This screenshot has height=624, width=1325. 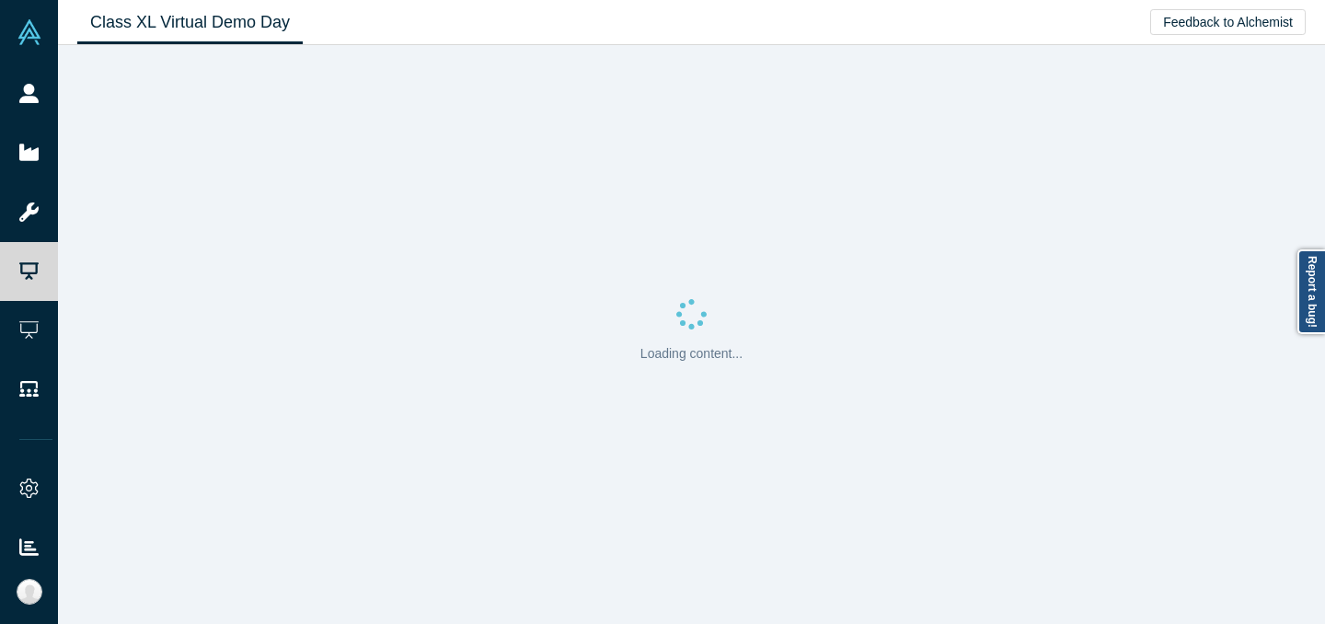 I want to click on img: Alchemist Vault Logo, so click(x=29, y=32).